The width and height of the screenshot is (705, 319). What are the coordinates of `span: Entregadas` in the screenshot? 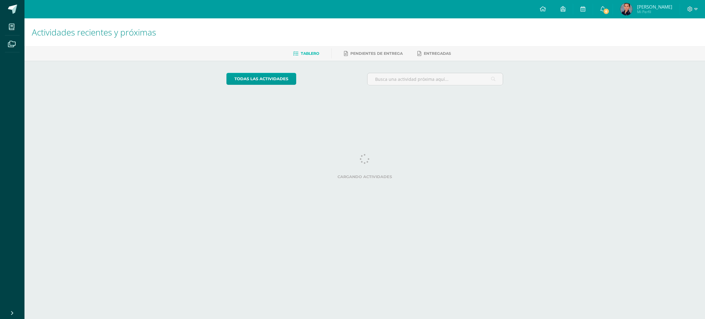 It's located at (437, 53).